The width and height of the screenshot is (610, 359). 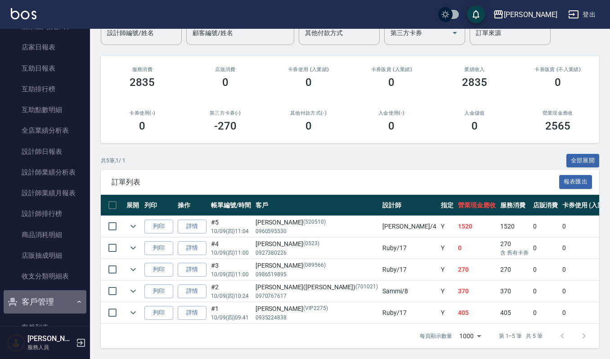 What do you see at coordinates (514, 205) in the screenshot?
I see `th: 服務消費` at bounding box center [514, 205].